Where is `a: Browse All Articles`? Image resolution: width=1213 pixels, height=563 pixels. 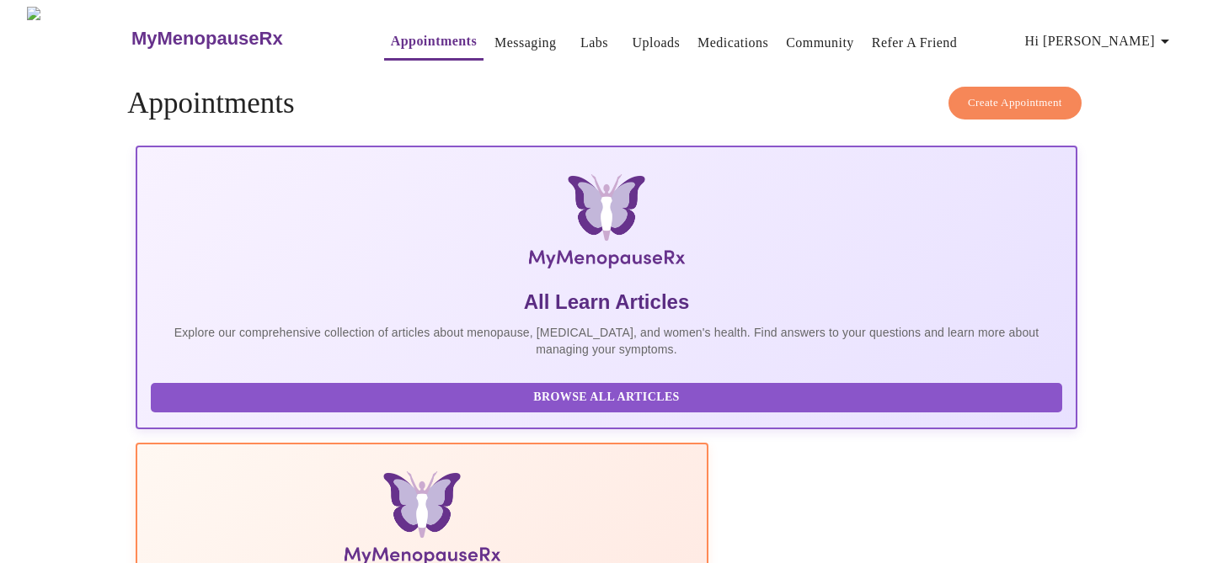
a: Browse All Articles is located at coordinates (608, 396).